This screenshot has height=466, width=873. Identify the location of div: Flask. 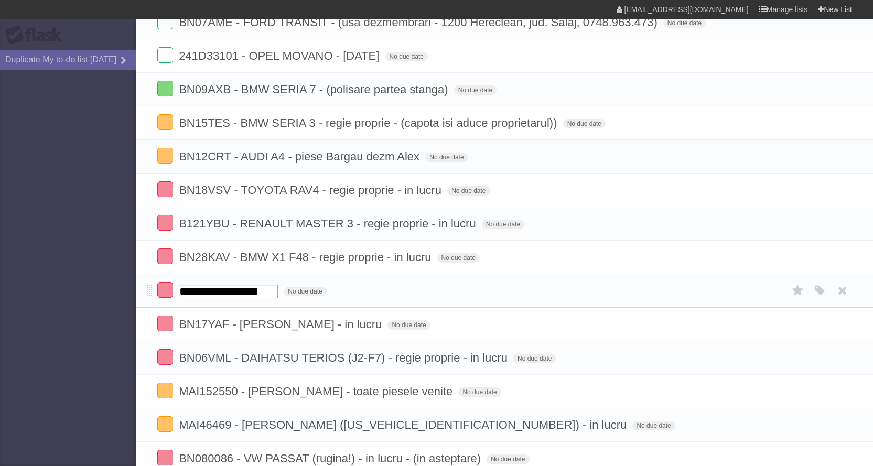
(37, 35).